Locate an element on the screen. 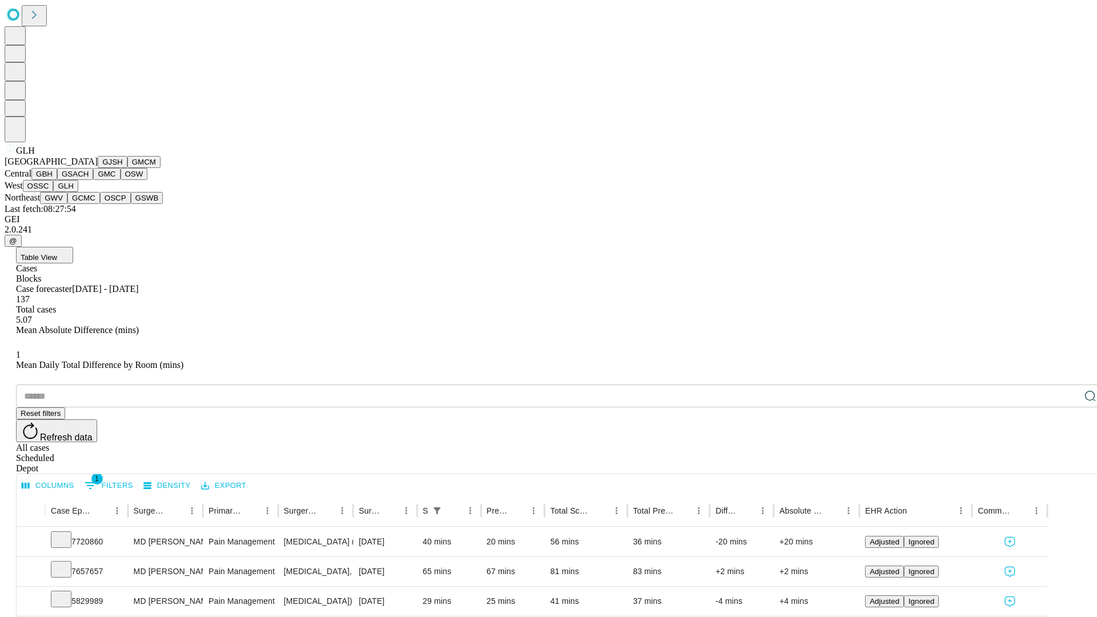 This screenshot has width=1097, height=617. button: OSW is located at coordinates (134, 174).